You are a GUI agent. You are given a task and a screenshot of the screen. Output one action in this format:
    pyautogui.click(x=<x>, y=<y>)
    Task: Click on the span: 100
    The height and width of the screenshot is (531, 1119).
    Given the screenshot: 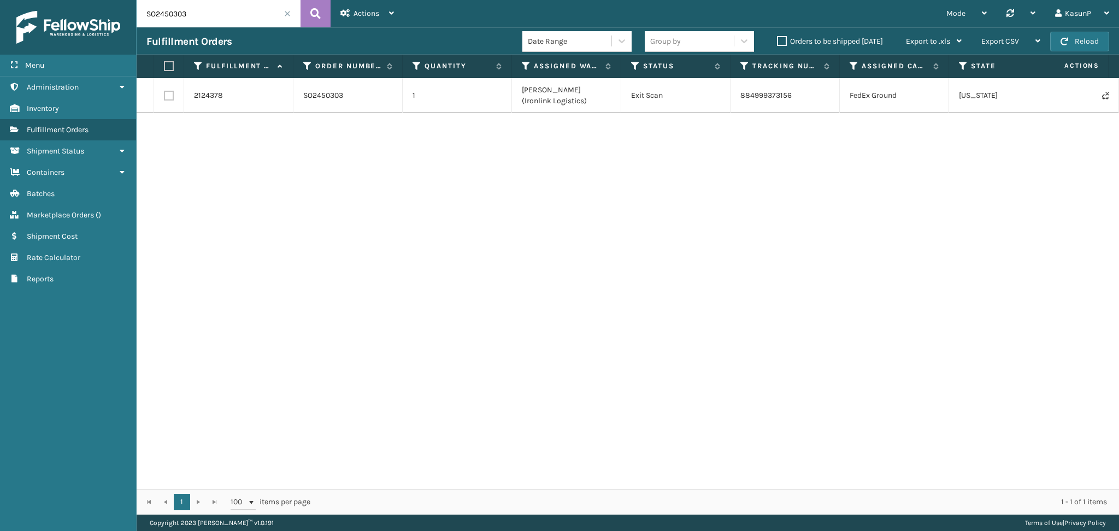 What is the action you would take?
    pyautogui.click(x=239, y=502)
    